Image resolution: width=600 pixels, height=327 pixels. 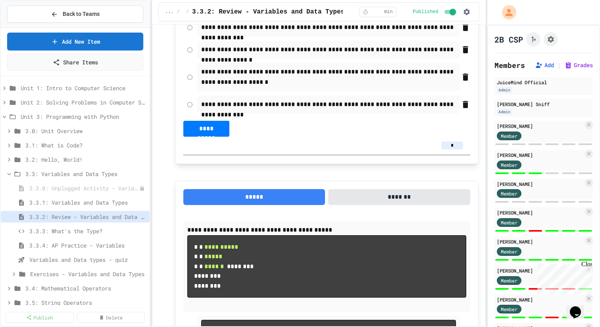 I want to click on a: Delete, so click(x=111, y=317).